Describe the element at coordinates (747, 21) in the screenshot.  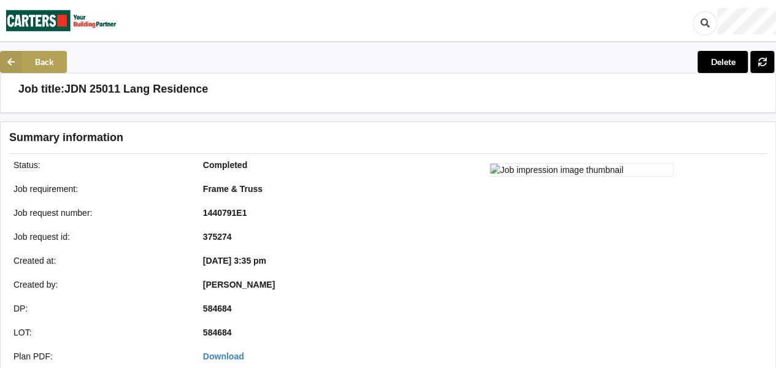
I see `div: User Profile` at that location.